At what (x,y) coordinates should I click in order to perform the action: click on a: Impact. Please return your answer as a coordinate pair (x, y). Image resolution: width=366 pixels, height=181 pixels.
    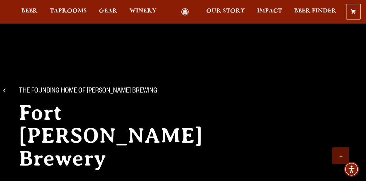
    Looking at the image, I should click on (269, 12).